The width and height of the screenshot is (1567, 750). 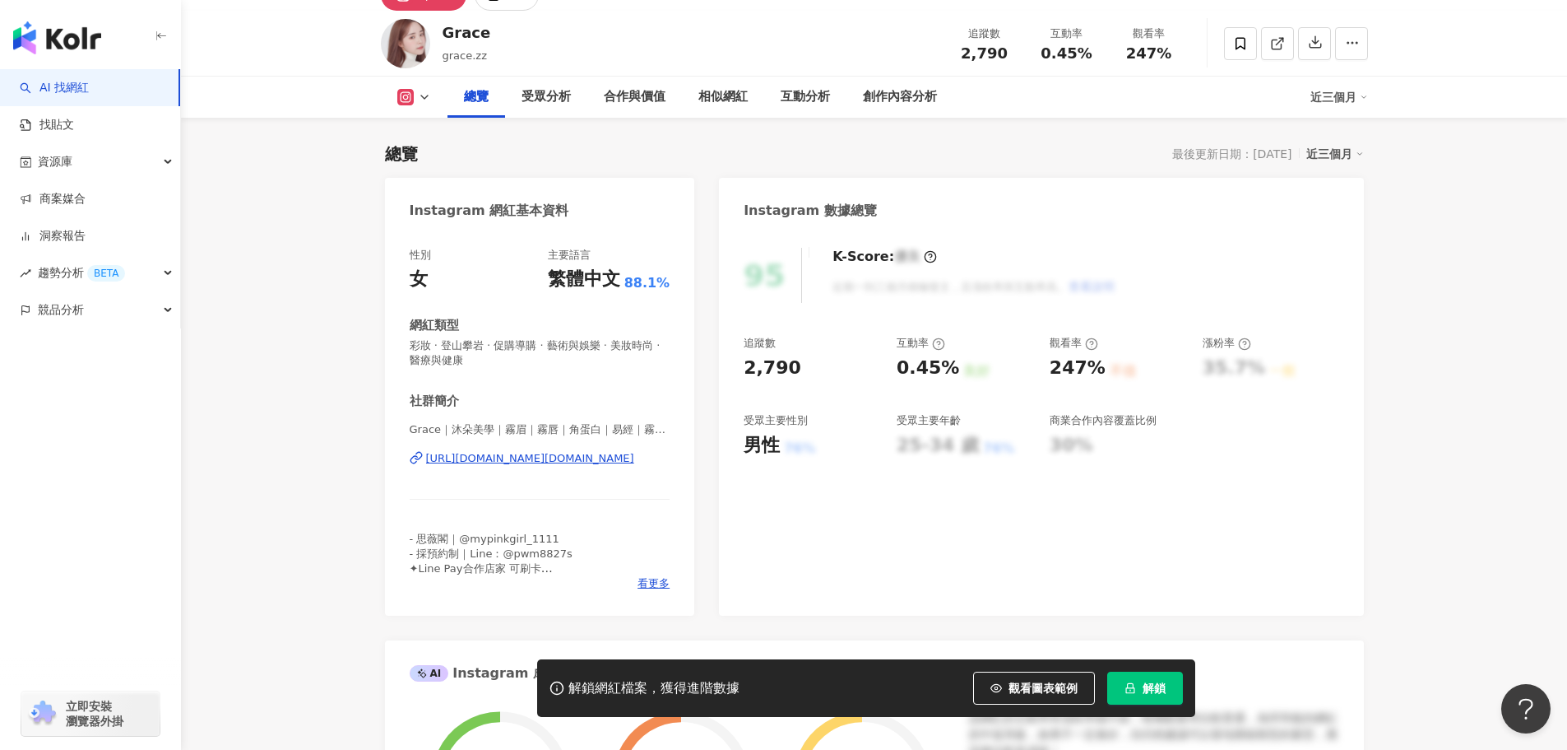 I want to click on div: 互動分析, so click(x=805, y=97).